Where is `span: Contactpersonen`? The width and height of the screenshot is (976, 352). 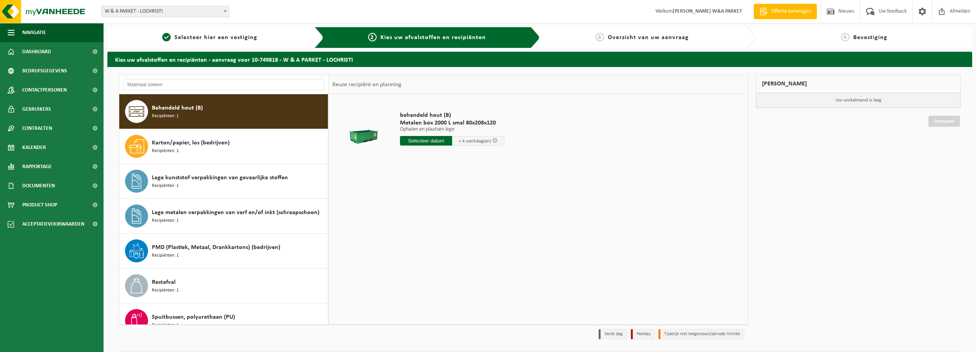 span: Contactpersonen is located at coordinates (44, 90).